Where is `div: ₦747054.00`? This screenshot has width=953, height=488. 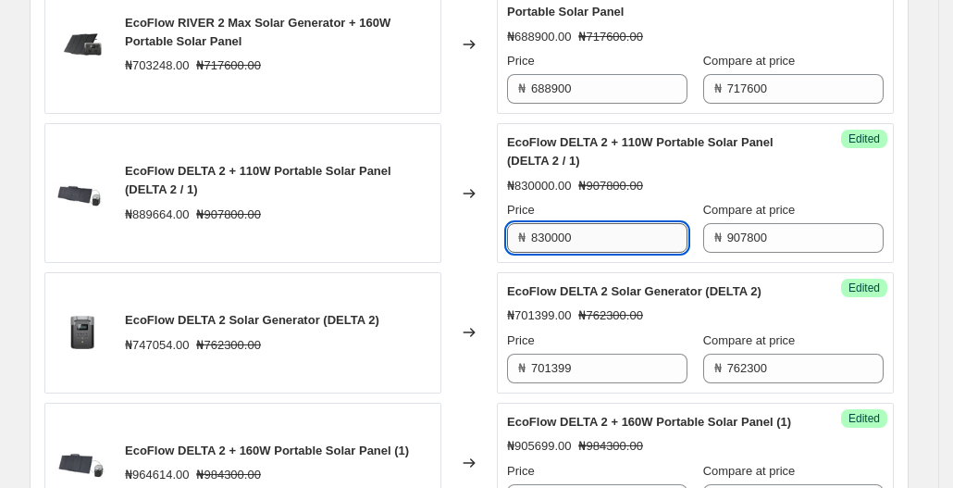
div: ₦747054.00 is located at coordinates (156, 345).